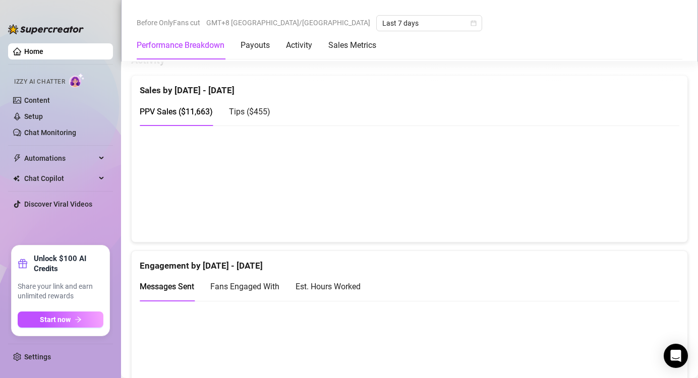 This screenshot has height=378, width=698. What do you see at coordinates (58, 204) in the screenshot?
I see `a: Discover Viral Videos` at bounding box center [58, 204].